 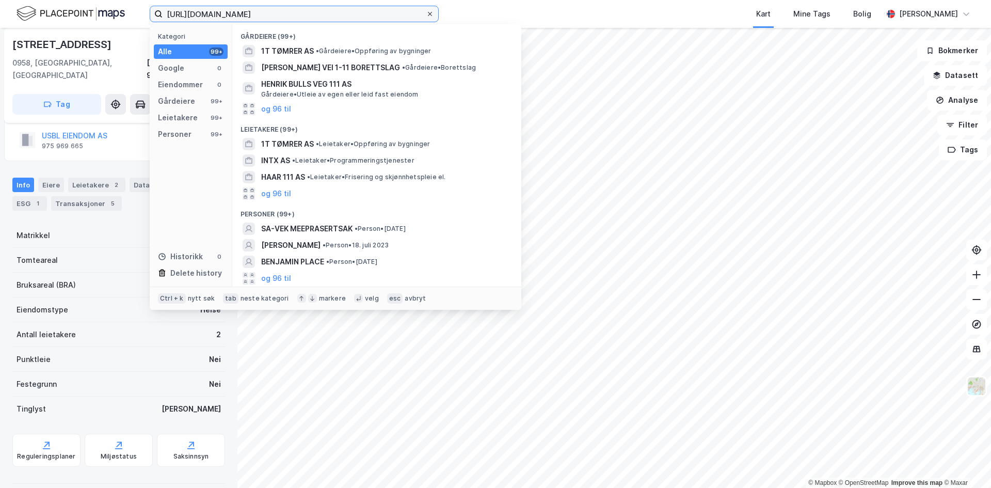 I want to click on div: neste kategori, so click(x=265, y=298).